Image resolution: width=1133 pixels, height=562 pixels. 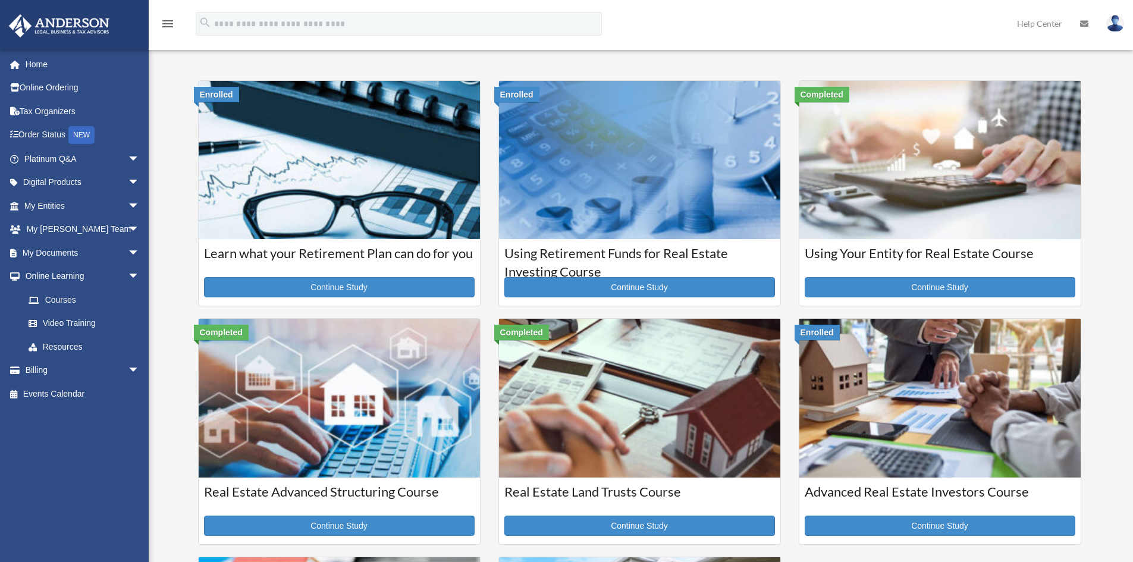 What do you see at coordinates (83, 206) in the screenshot?
I see `a: My Entitiesarrow_drop_down` at bounding box center [83, 206].